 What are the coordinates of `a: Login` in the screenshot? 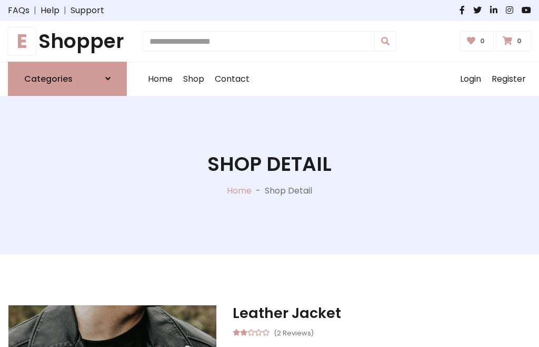 It's located at (471, 79).